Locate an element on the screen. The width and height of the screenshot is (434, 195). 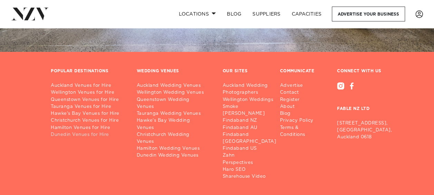
a: Wellington Wedding Venues is located at coordinates (174, 93).